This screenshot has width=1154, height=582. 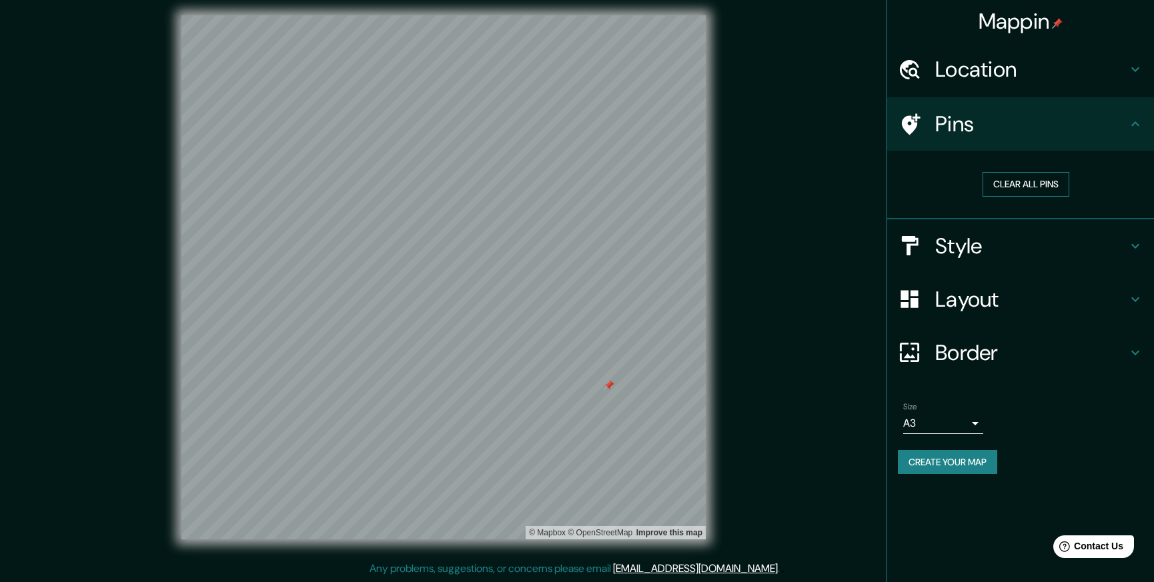 I want to click on div: Border, so click(x=1020, y=353).